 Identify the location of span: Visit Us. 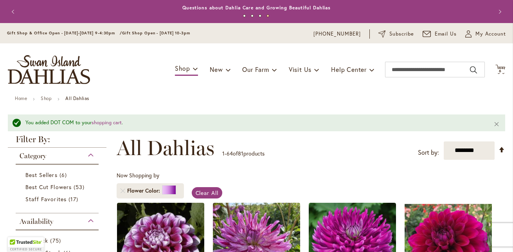
(300, 69).